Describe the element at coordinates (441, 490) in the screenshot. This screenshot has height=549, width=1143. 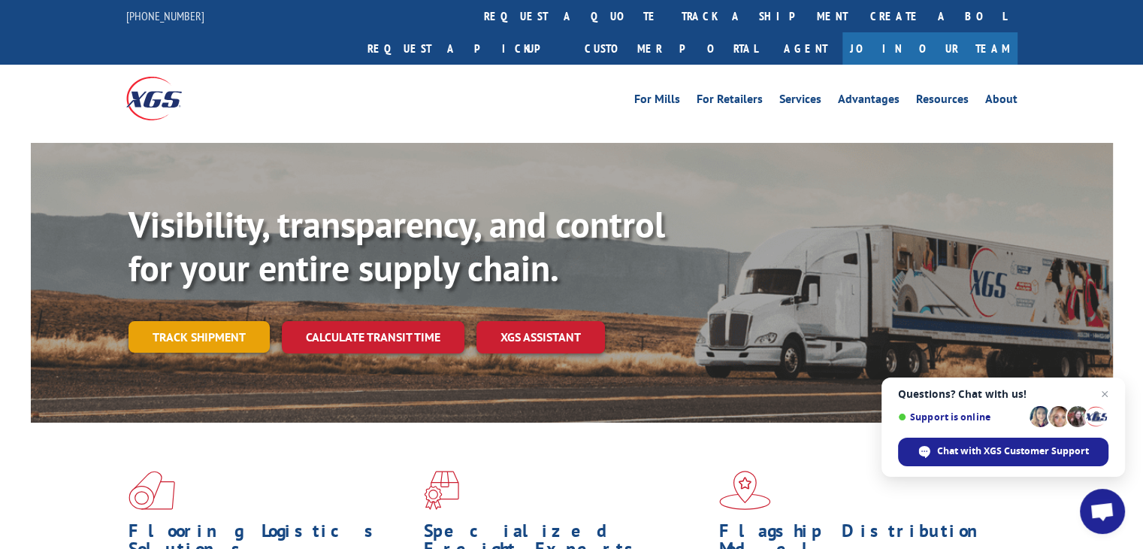
I see `img: xgs-icon-focused-on-flooring-red` at that location.